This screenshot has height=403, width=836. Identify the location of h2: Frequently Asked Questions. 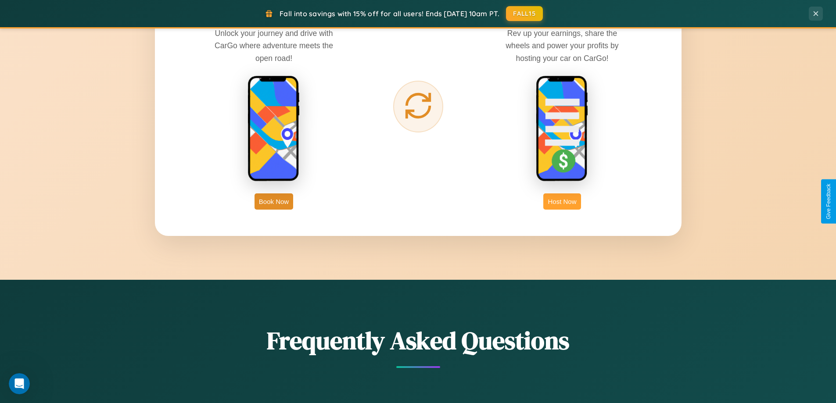
(418, 341).